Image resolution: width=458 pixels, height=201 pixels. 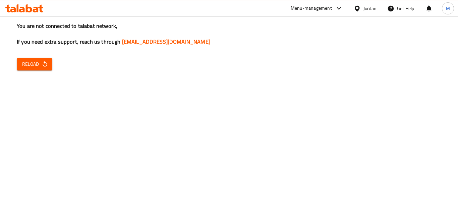 What do you see at coordinates (229, 34) in the screenshot?
I see `h3: You are not connected to talabat network, If you need extra support, reach us through` at bounding box center [229, 34].